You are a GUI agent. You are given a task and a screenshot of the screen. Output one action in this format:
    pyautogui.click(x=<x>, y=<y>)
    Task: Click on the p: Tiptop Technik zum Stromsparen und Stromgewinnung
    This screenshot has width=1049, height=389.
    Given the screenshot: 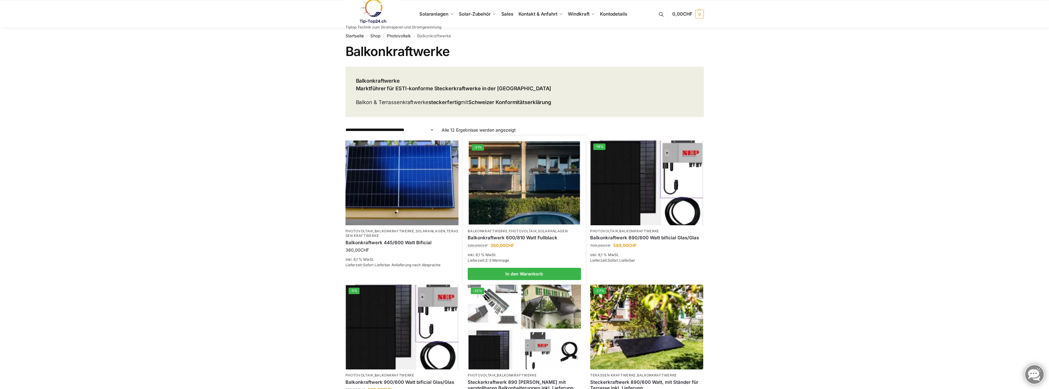 What is the action you would take?
    pyautogui.click(x=393, y=27)
    